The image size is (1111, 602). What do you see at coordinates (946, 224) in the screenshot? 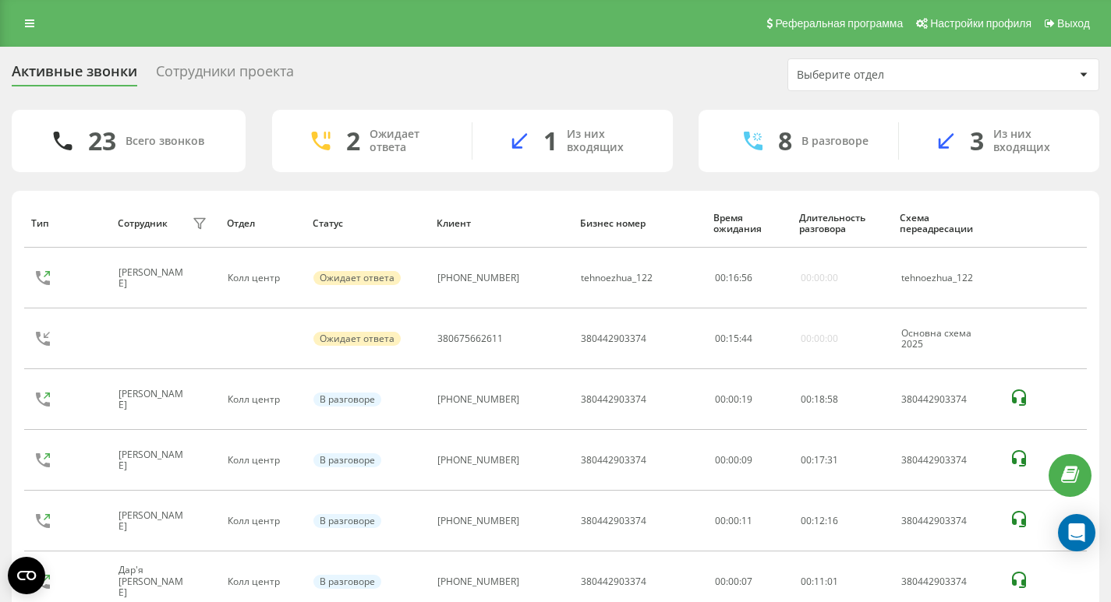
I see `div: Схема переадресации` at bounding box center [946, 224].